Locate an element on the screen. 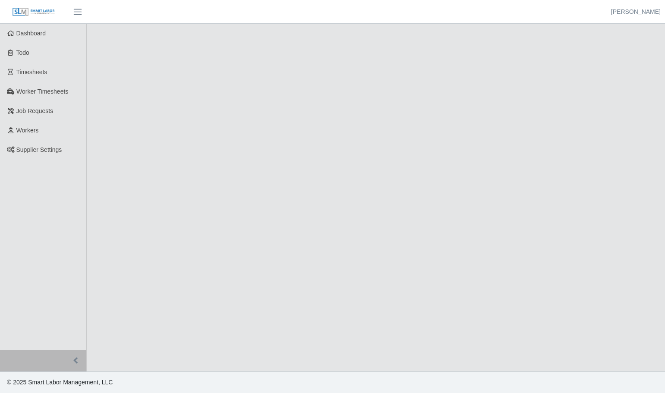 The width and height of the screenshot is (665, 393). span: © 2025 Smart Labor Management, LLC is located at coordinates (60, 382).